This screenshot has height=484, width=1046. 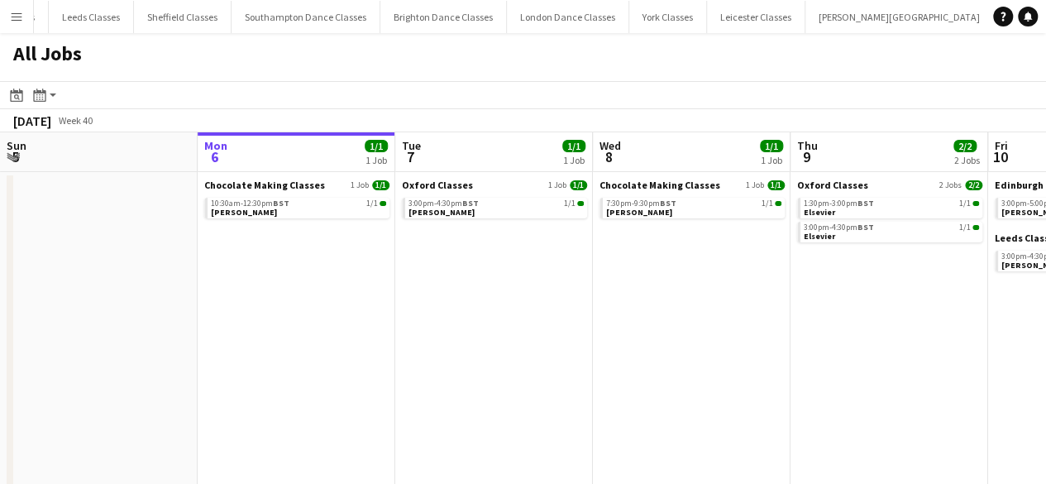 I want to click on span: Week 40, so click(x=75, y=120).